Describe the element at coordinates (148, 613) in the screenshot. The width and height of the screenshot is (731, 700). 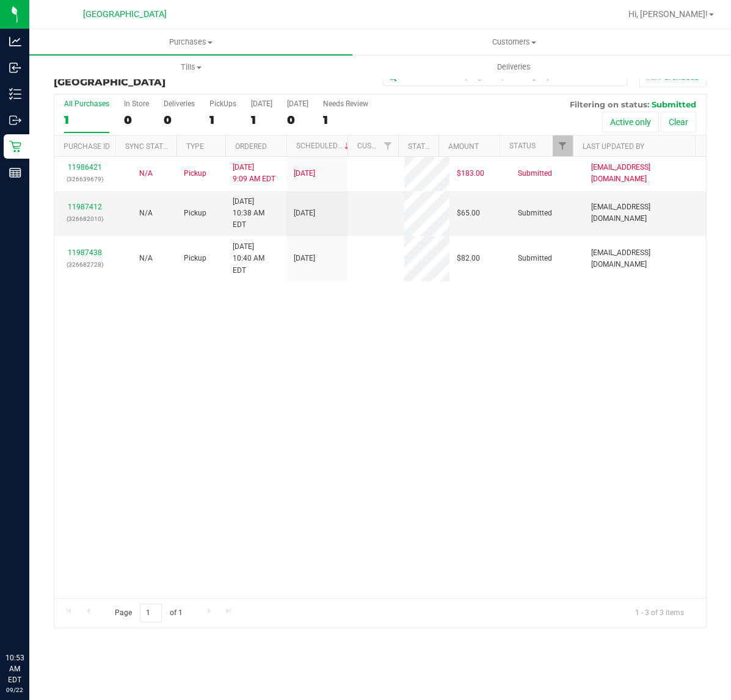
I see `span: Page of 1` at that location.